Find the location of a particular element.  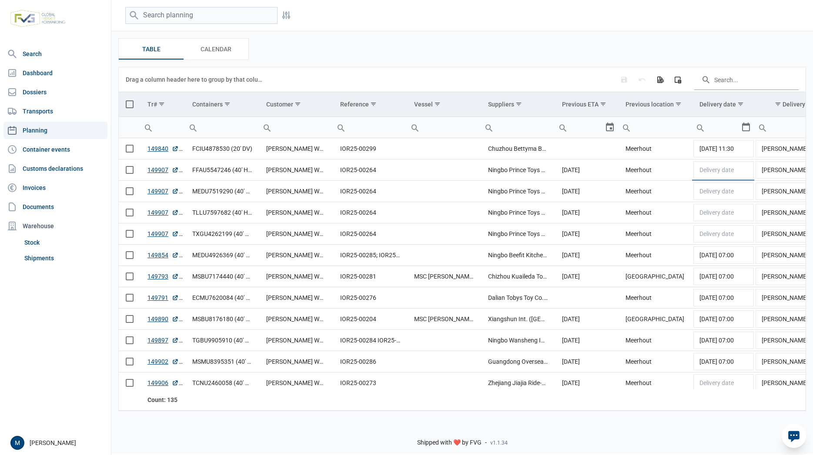

td: IOR25-00286 is located at coordinates (370, 362).